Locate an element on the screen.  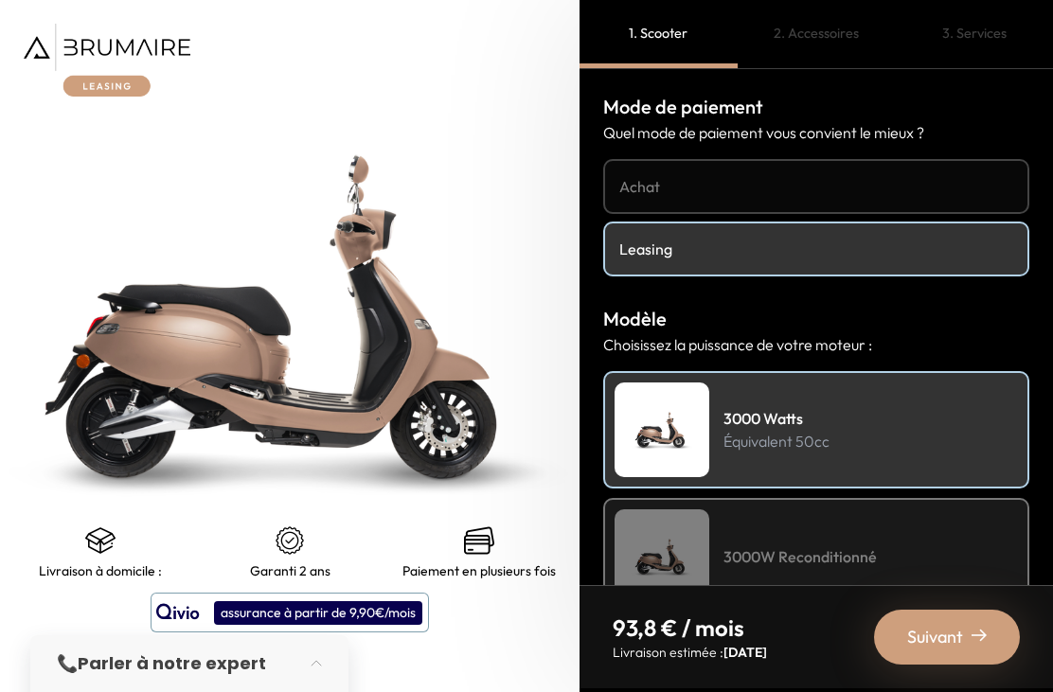
img: shipping.png is located at coordinates (100, 541).